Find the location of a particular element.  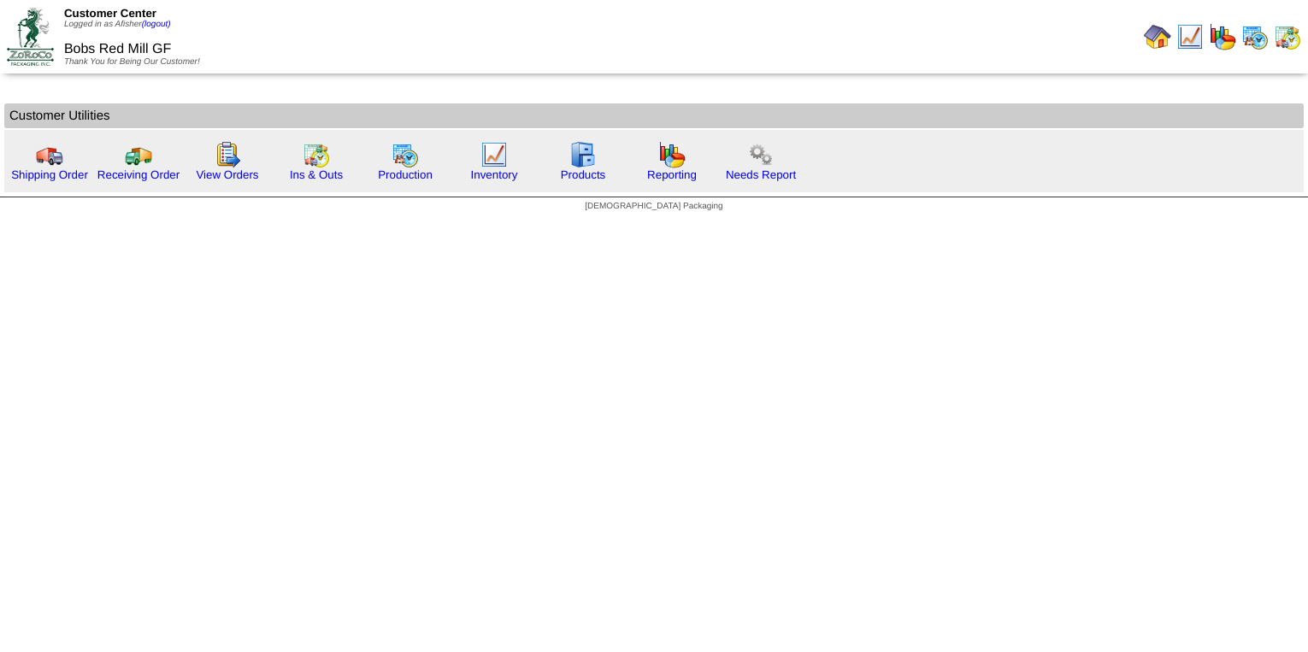

a: Shipping Order is located at coordinates (50, 174).